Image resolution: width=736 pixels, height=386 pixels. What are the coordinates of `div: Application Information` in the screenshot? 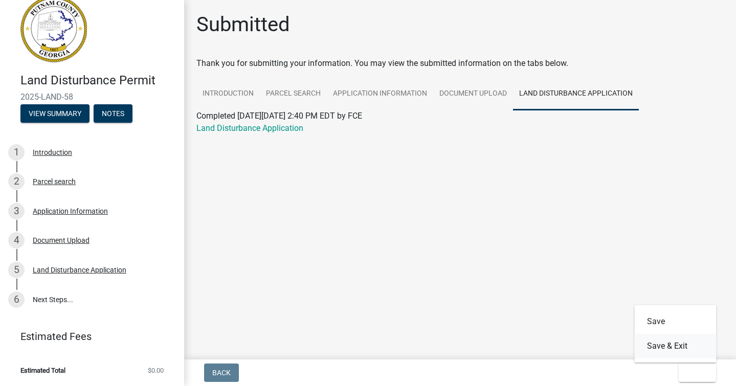 It's located at (70, 211).